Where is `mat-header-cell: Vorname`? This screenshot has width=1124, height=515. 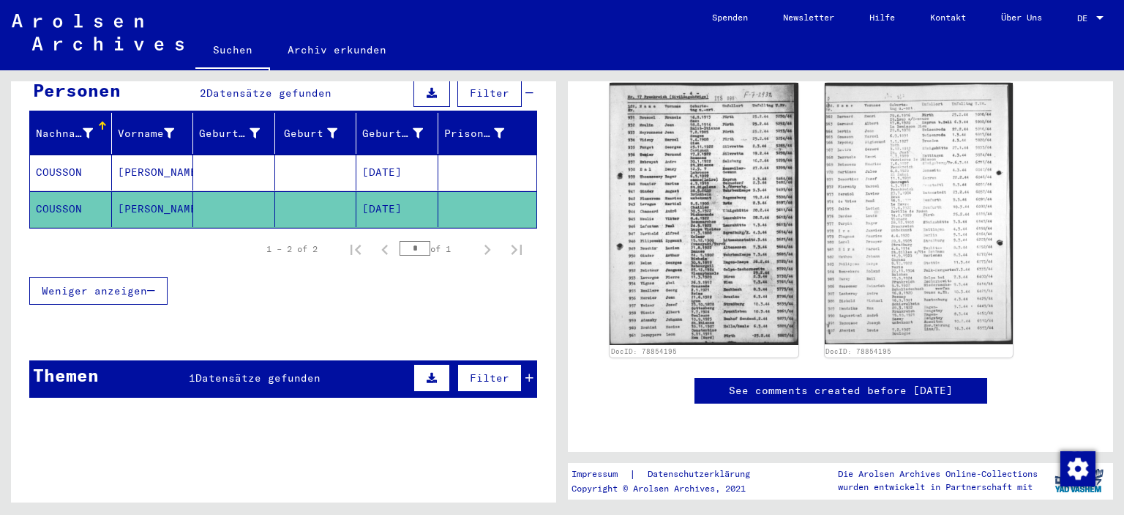
mat-header-cell: Vorname is located at coordinates (153, 133).